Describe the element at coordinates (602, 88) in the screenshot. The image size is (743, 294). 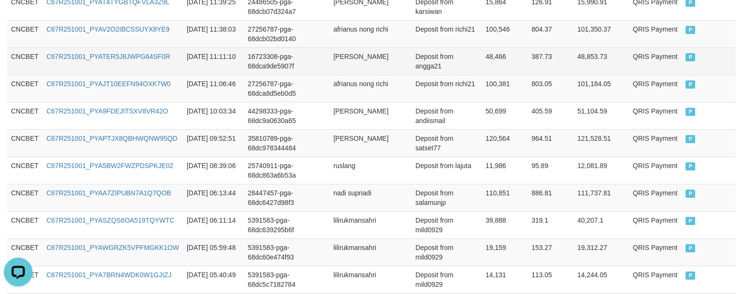
I see `td: 101,184.05` at that location.